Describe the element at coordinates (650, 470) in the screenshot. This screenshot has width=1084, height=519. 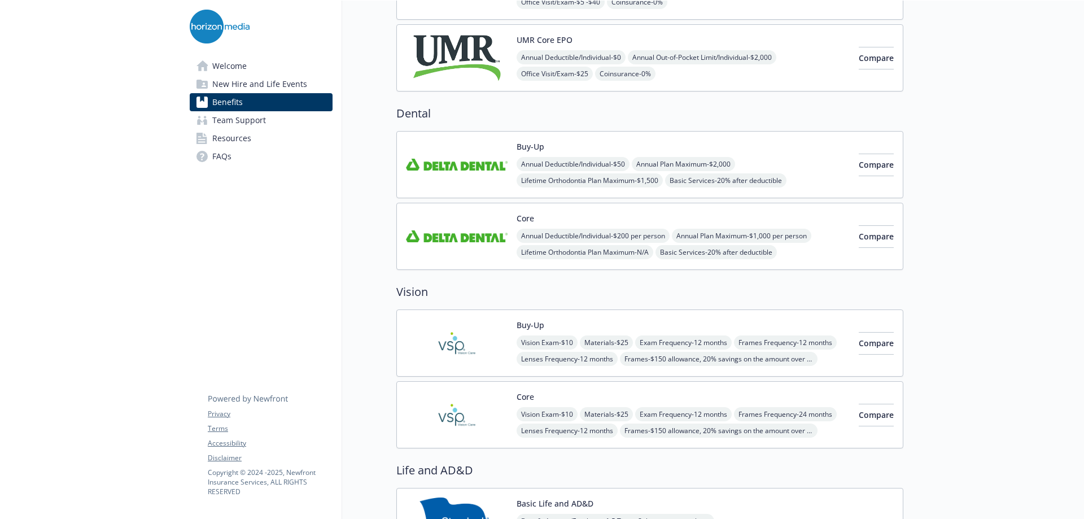
I see `h2: Life and AD&D` at that location.